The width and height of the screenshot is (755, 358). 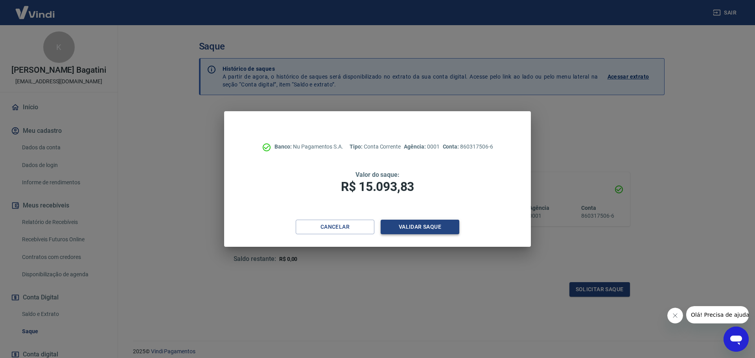 What do you see at coordinates (377, 187) in the screenshot?
I see `span: R$ 15.093,83` at bounding box center [377, 187].